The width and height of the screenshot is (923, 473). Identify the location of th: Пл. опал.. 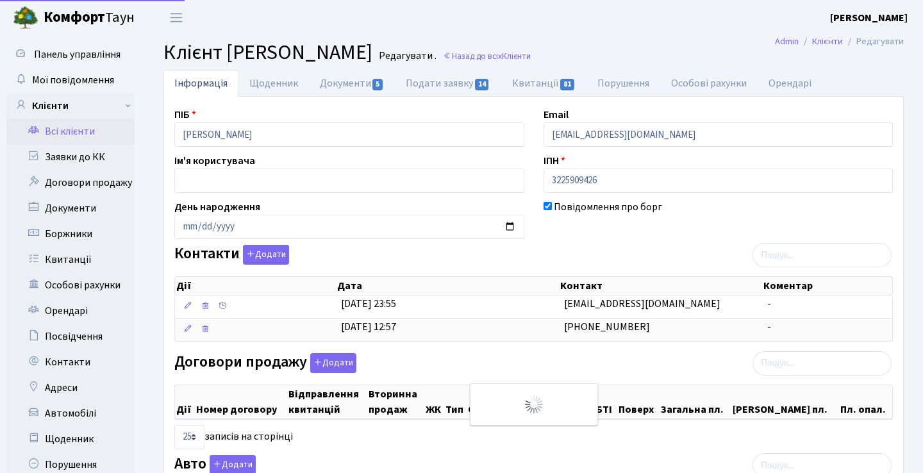
(866, 402).